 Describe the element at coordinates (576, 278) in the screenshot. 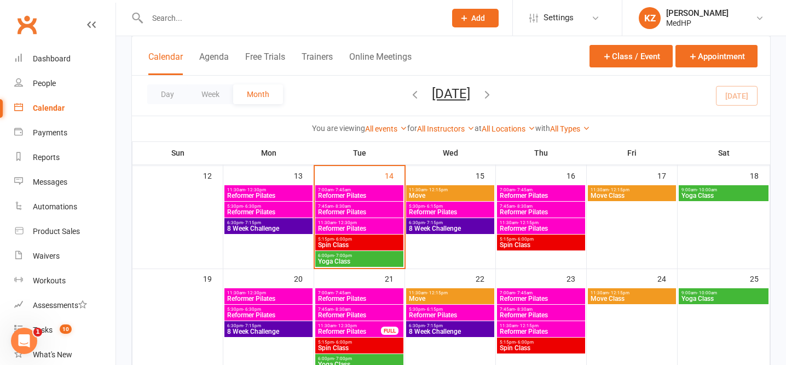

I see `div: 23` at that location.